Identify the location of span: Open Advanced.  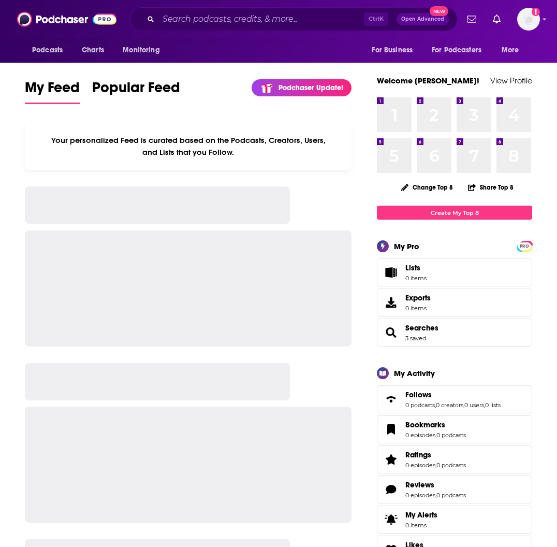
(423, 19).